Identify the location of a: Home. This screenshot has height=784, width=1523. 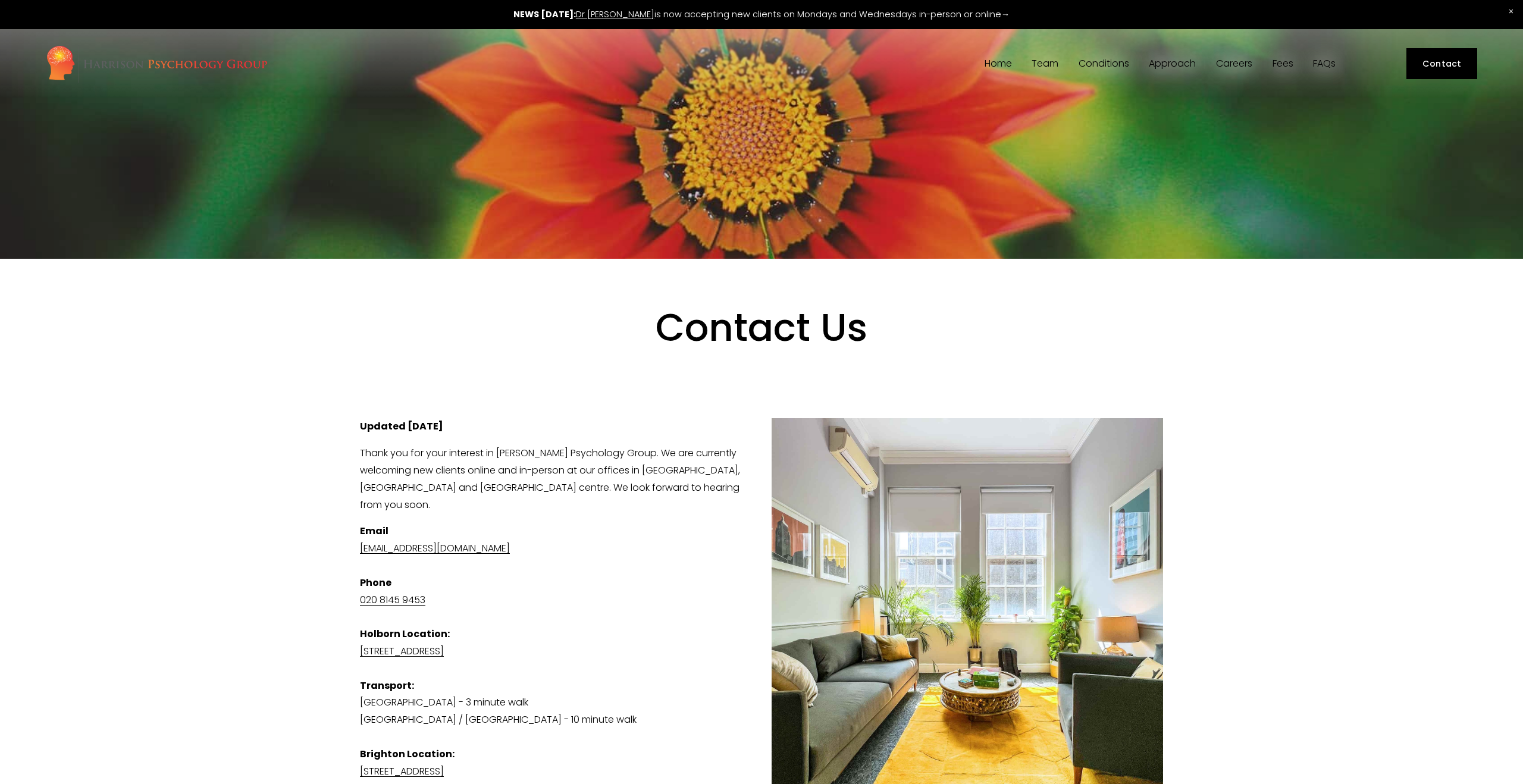
(998, 63).